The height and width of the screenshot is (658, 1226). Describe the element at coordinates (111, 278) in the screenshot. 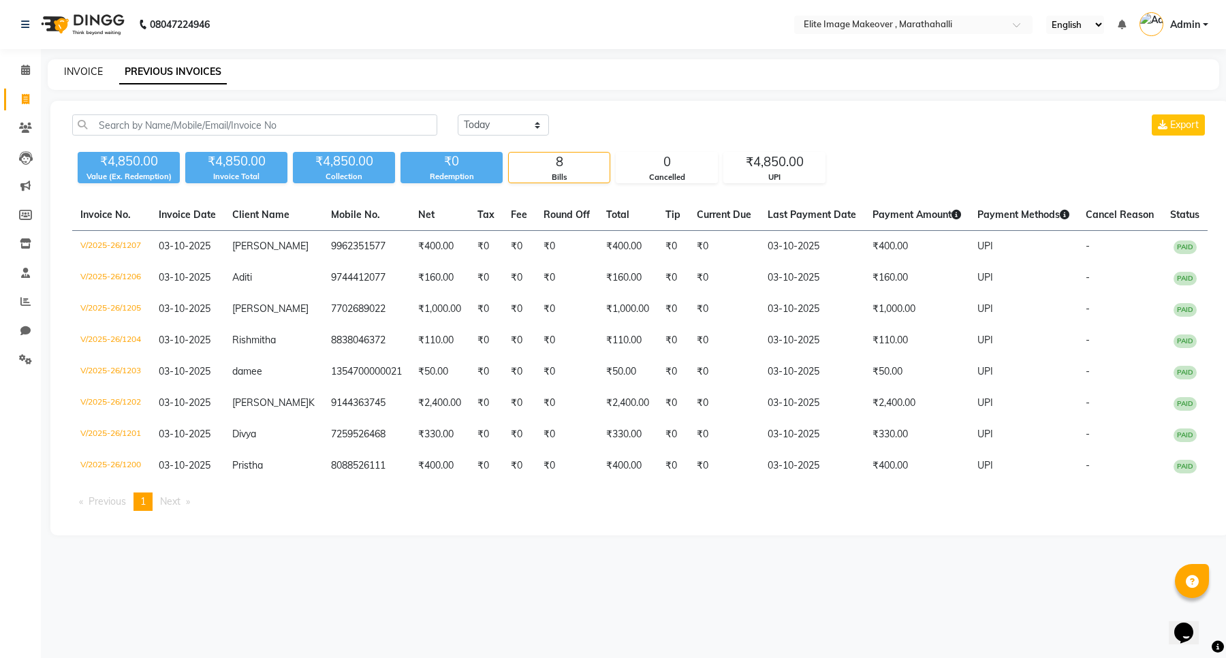

I see `td: V/2025-26/1206` at that location.